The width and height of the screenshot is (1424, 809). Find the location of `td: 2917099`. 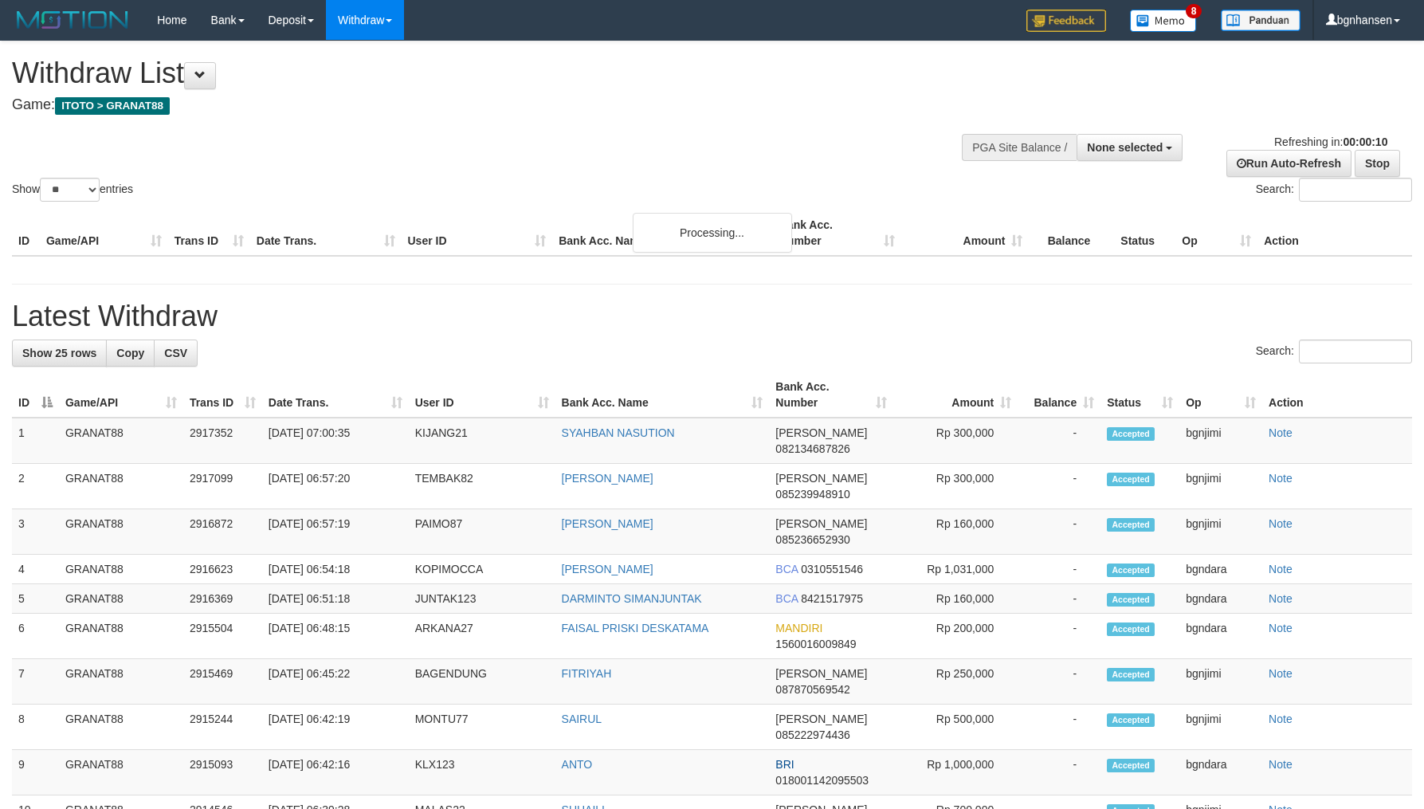

td: 2917099 is located at coordinates (222, 486).